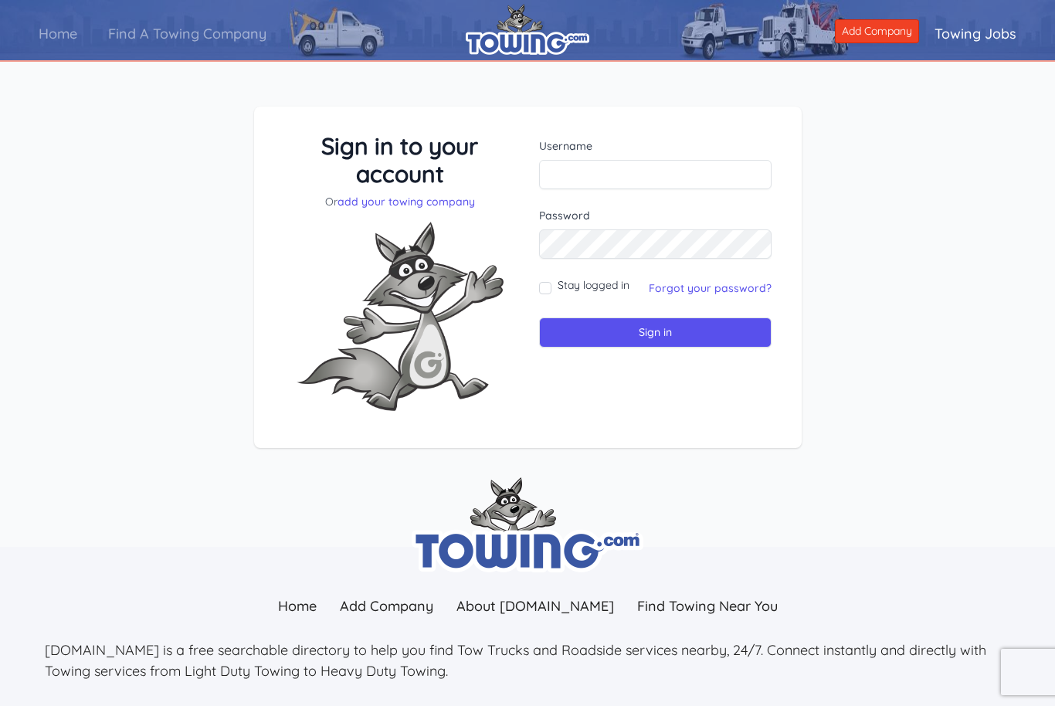 The image size is (1055, 706). I want to click on a: add your towing company, so click(406, 202).